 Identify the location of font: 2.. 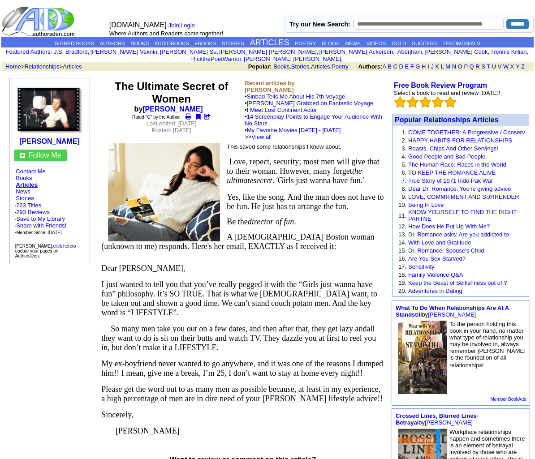
(403, 140).